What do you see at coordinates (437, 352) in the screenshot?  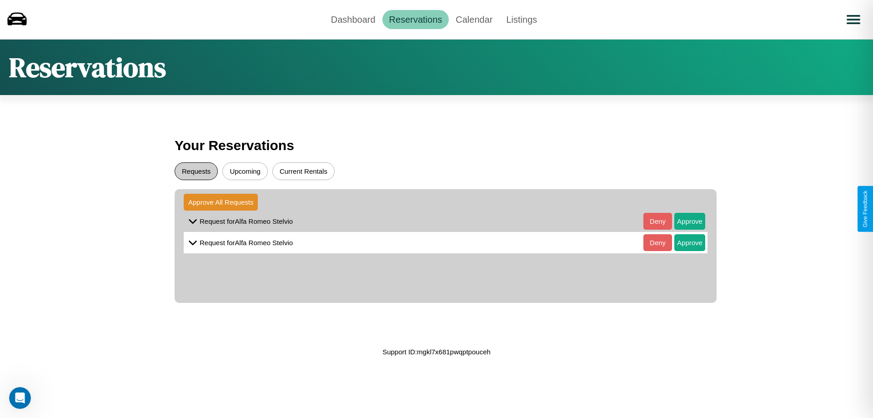 I see `p: Support ID: mgkl7x681pwqptpouceh` at bounding box center [437, 352].